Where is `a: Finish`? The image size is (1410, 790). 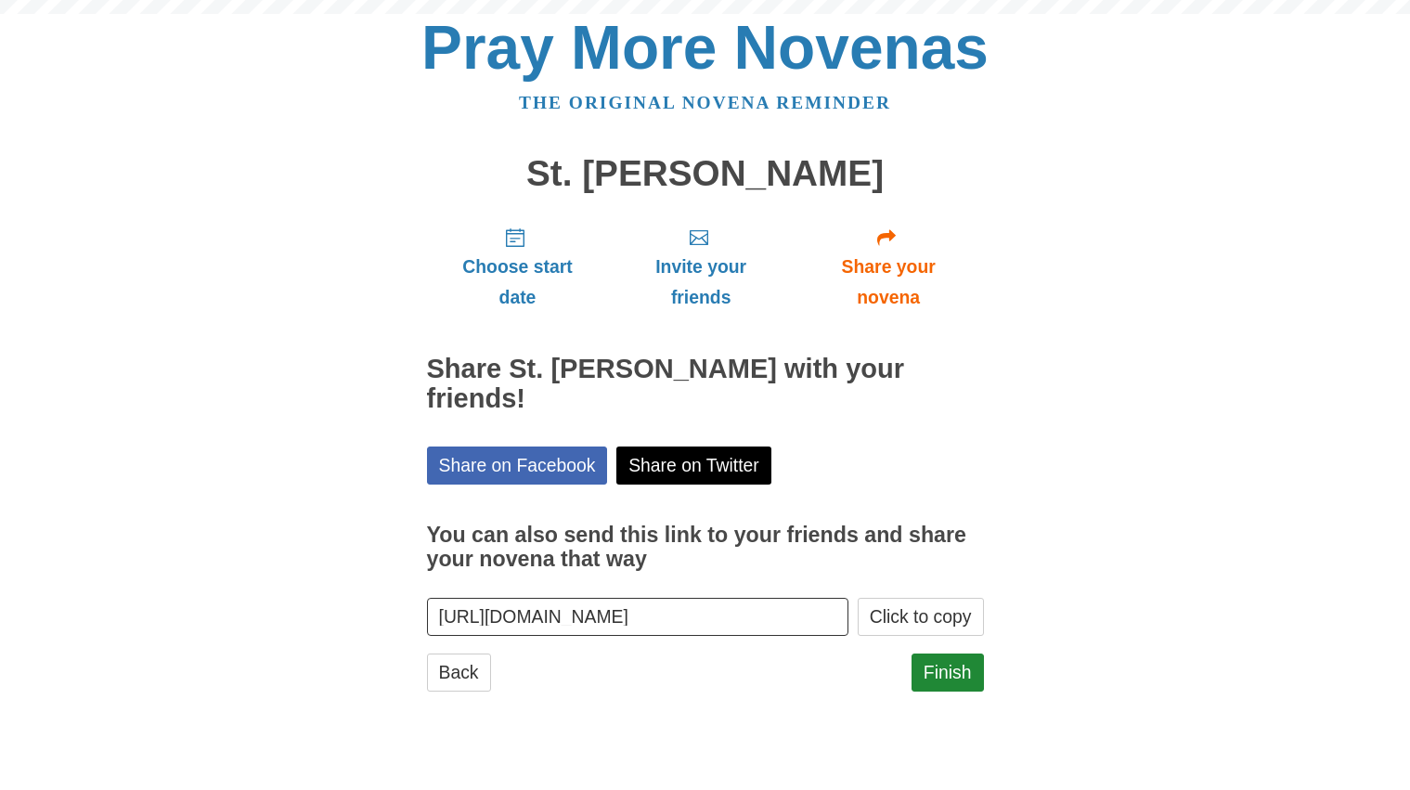
a: Finish is located at coordinates (948, 672).